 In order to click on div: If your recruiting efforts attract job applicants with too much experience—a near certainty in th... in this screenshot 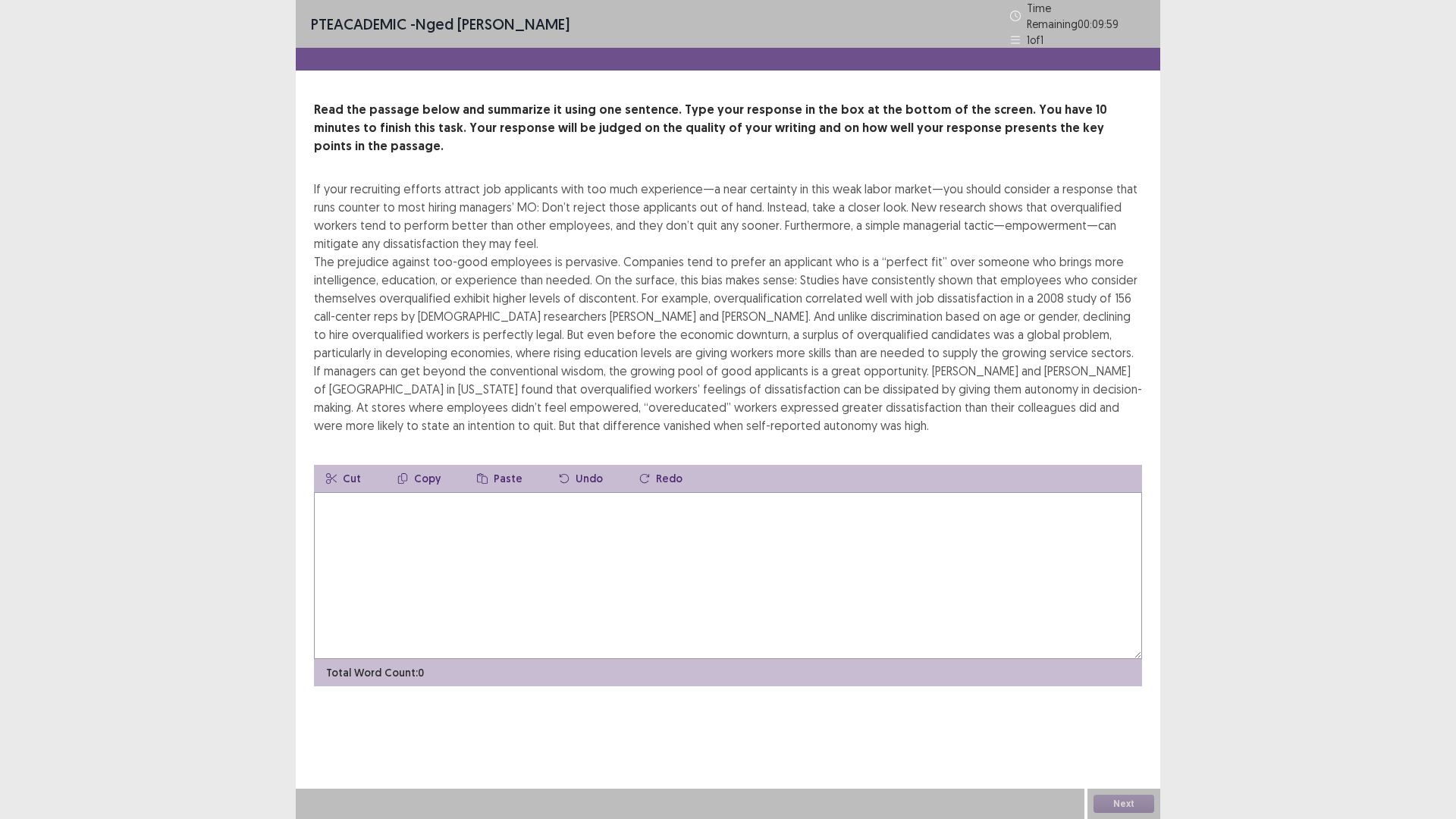, I will do `click(728, 307)`.